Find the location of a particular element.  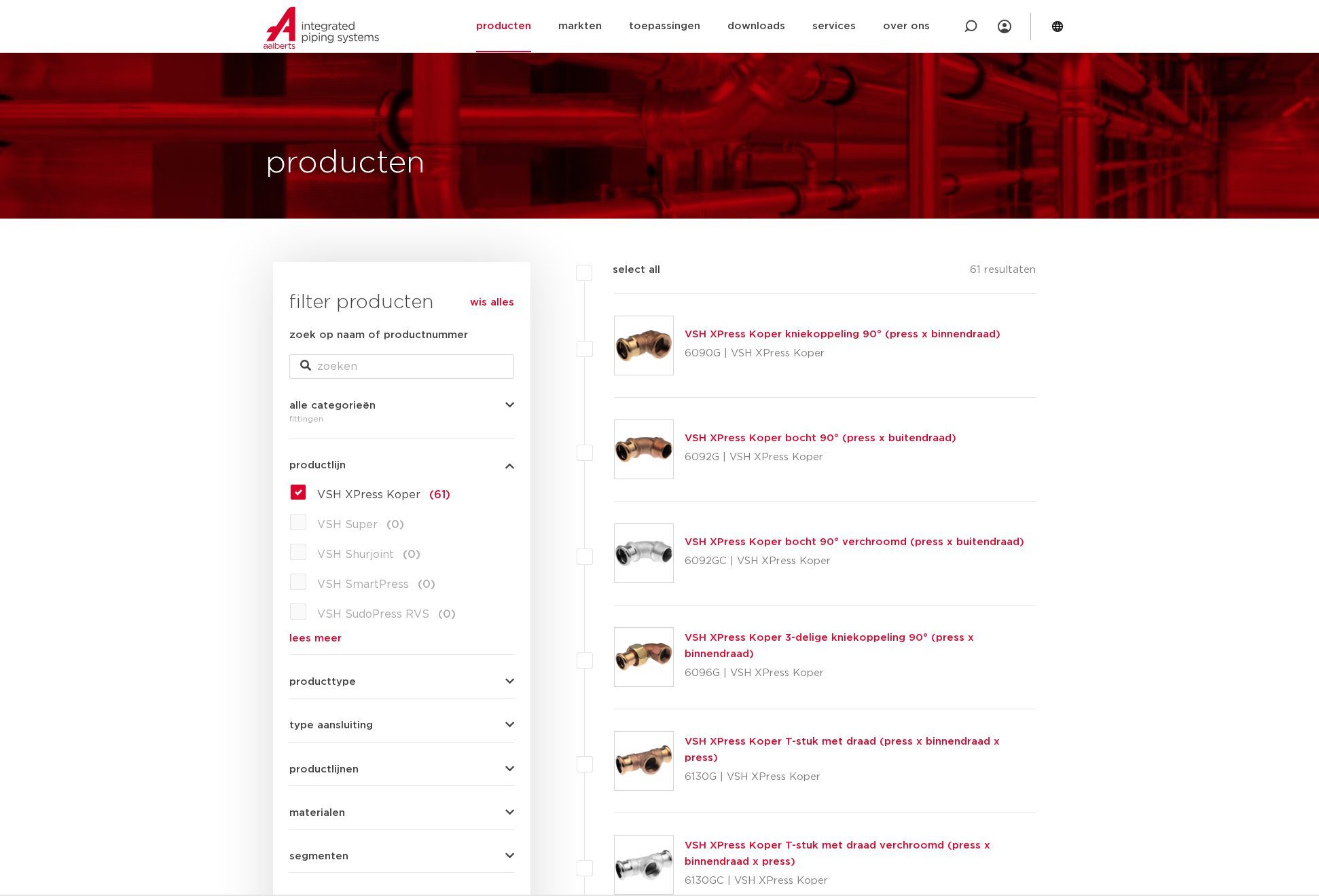

span: (61) is located at coordinates (440, 495).